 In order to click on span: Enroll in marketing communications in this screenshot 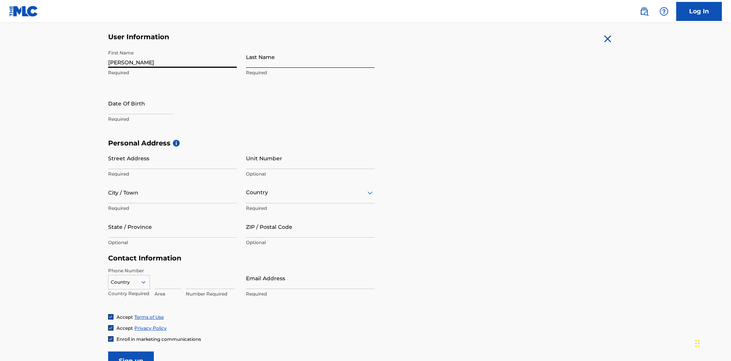, I will do `click(159, 339)`.